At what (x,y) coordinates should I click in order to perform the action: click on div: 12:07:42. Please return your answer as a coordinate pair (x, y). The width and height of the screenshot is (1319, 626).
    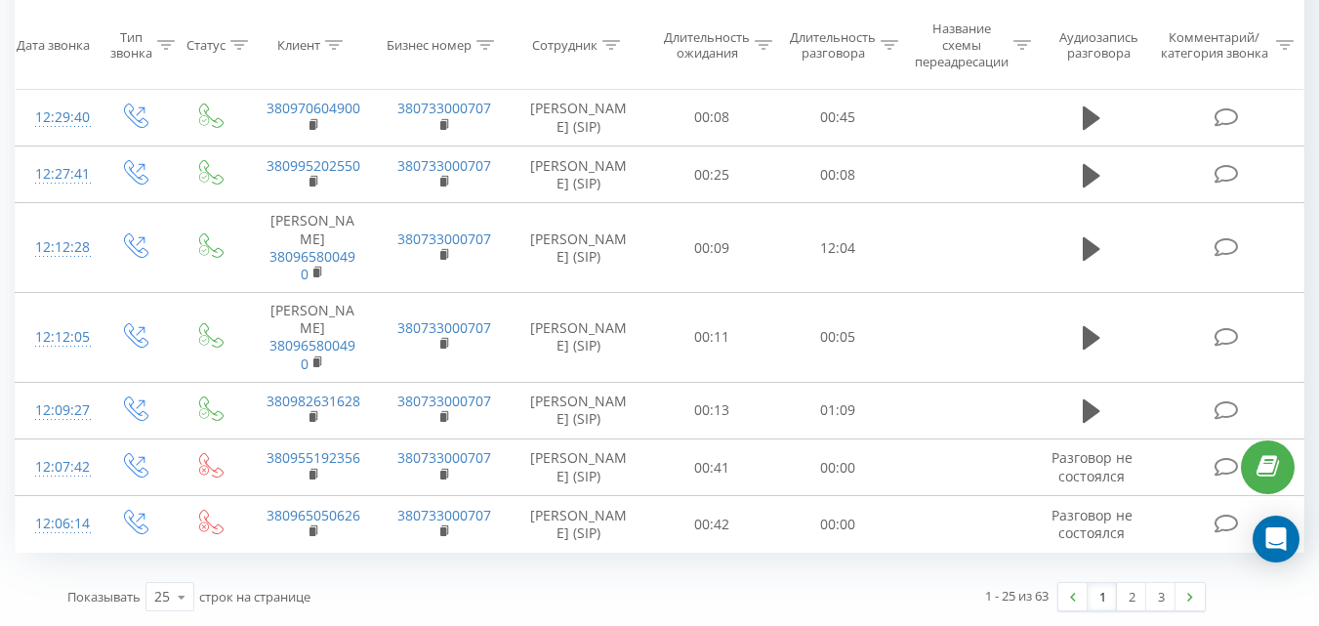
    Looking at the image, I should click on (56, 467).